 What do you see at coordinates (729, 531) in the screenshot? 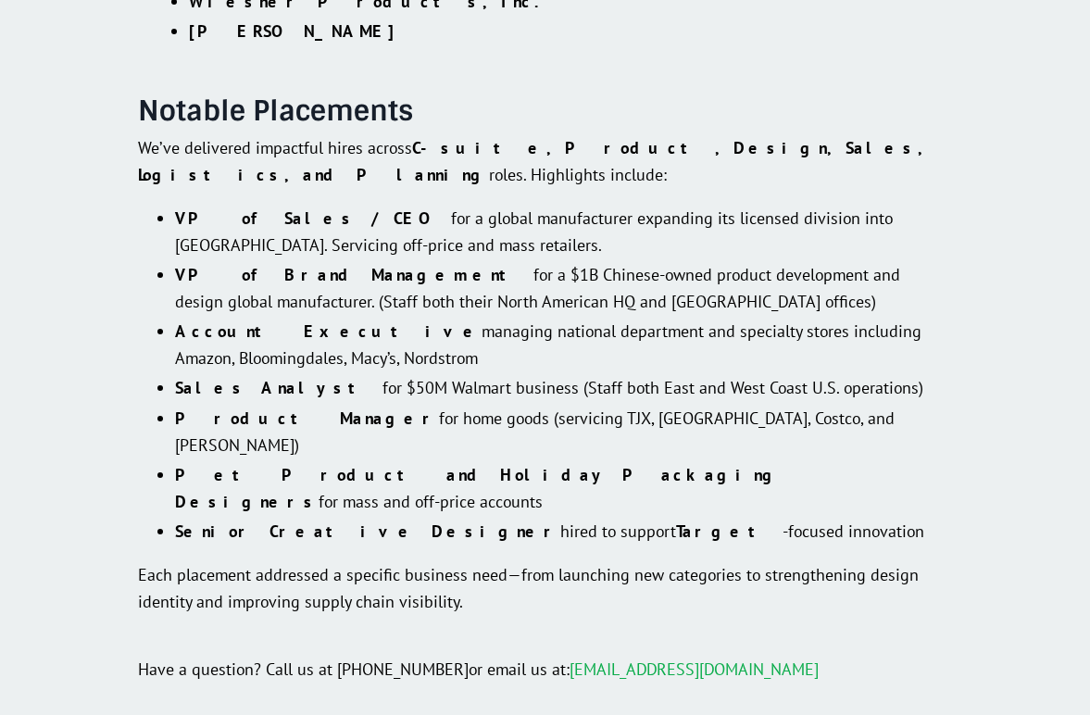
I see `strong: Target` at bounding box center [729, 531].